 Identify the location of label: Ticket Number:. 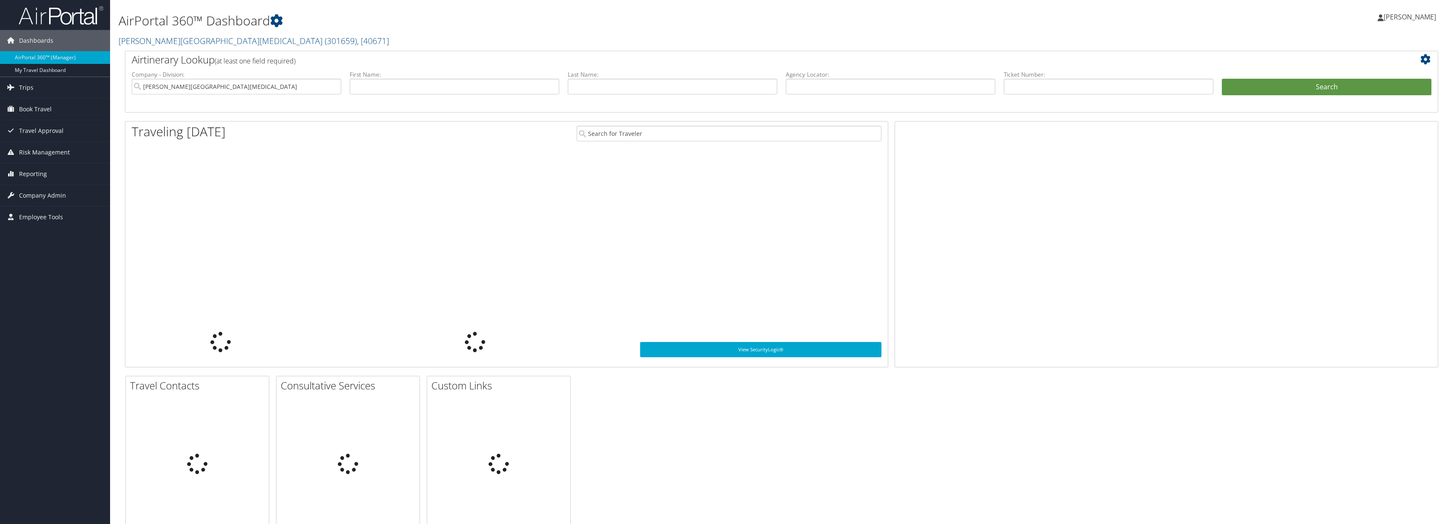
(1109, 75).